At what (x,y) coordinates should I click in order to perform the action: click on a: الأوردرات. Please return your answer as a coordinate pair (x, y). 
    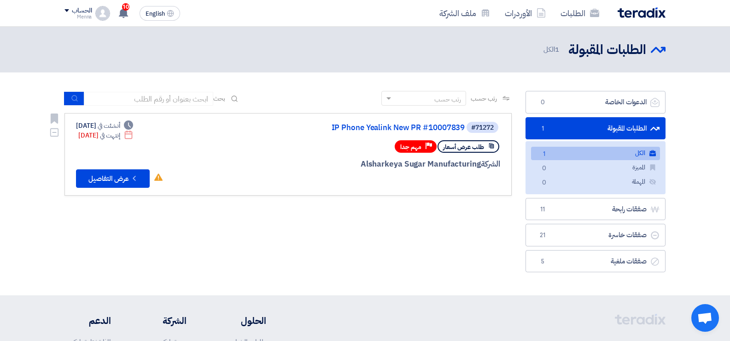
    Looking at the image, I should click on (525, 13).